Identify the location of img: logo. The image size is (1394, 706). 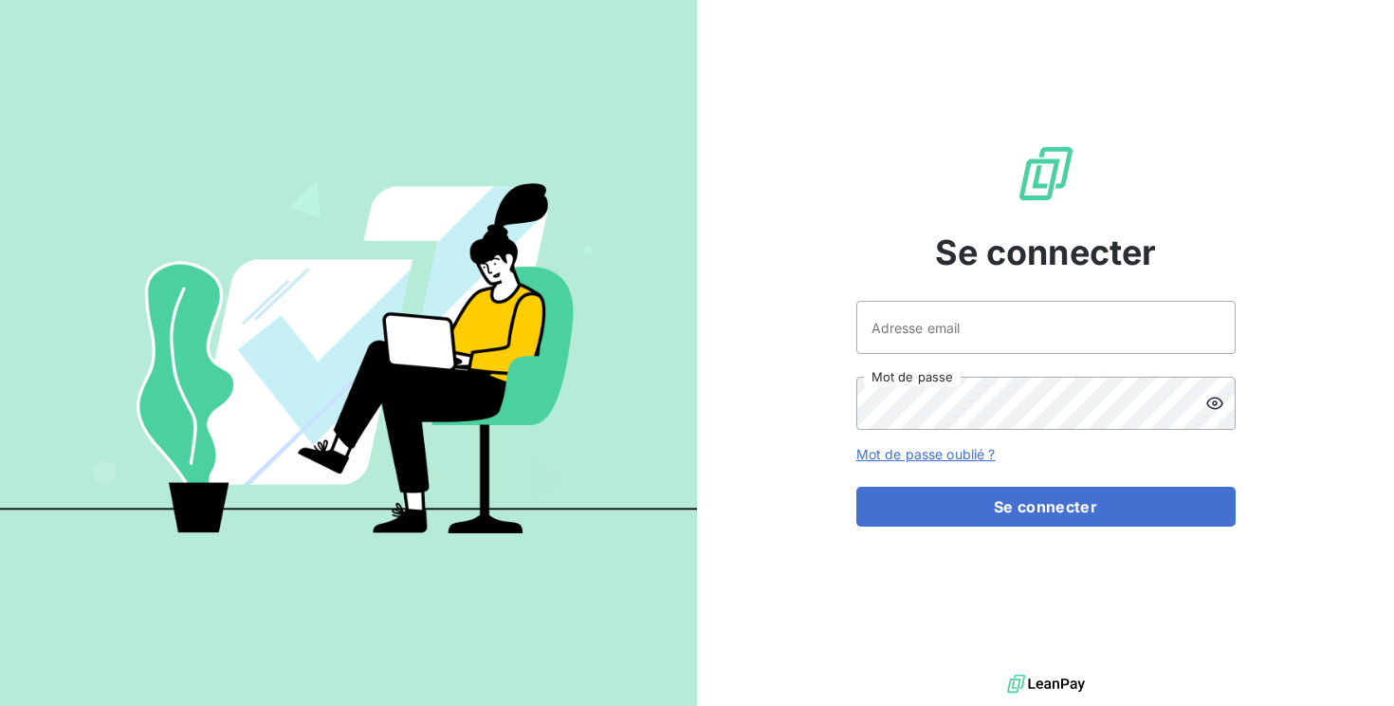
(1046, 684).